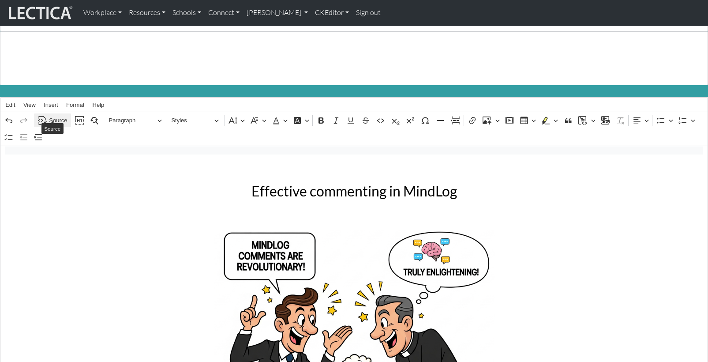 The height and width of the screenshot is (362, 708). I want to click on a: Schools, so click(187, 13).